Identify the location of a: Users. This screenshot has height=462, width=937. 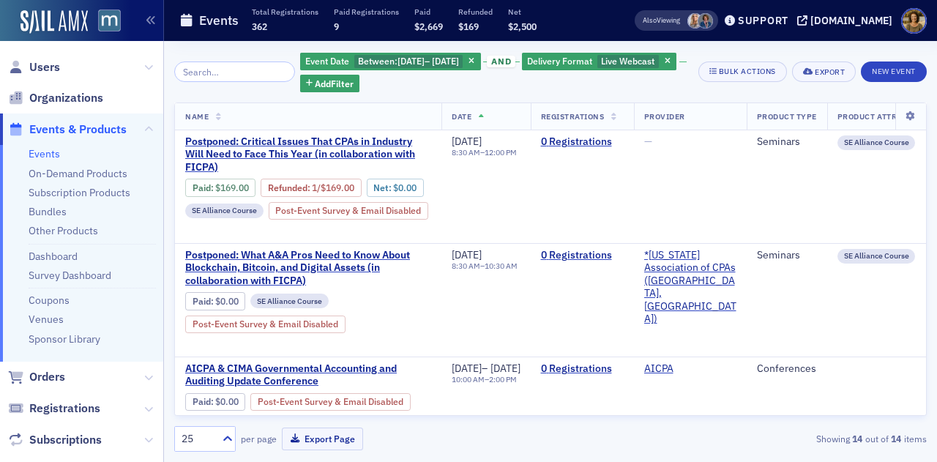
(34, 67).